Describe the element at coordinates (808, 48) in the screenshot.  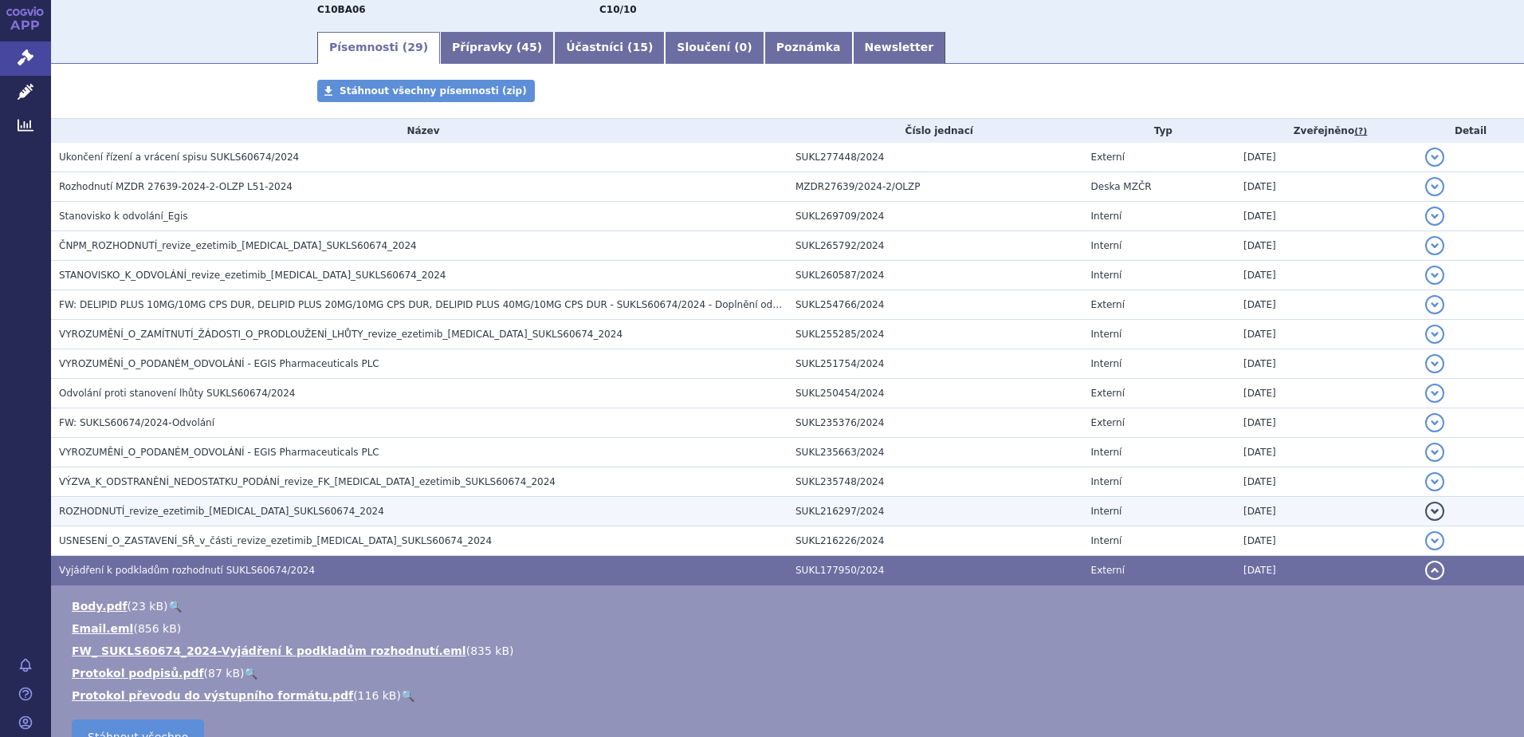
I see `a: Poznámka` at that location.